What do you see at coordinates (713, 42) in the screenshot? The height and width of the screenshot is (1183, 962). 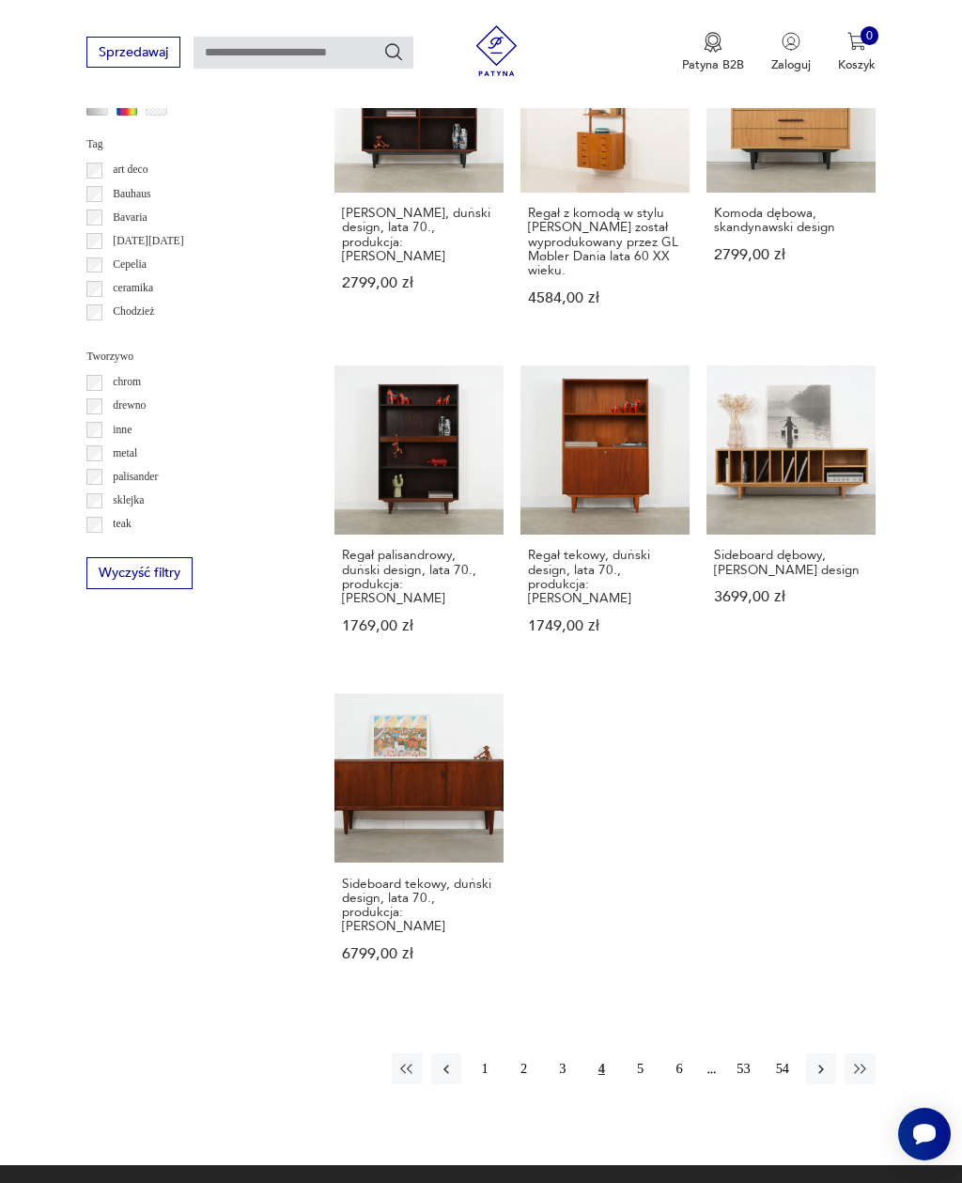 I see `img: Ikona medalu` at bounding box center [713, 42].